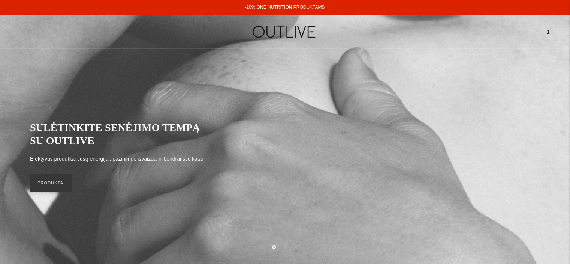 This screenshot has width=570, height=264. What do you see at coordinates (285, 246) in the screenshot?
I see `button: Move carousel to slide 2` at bounding box center [285, 246].